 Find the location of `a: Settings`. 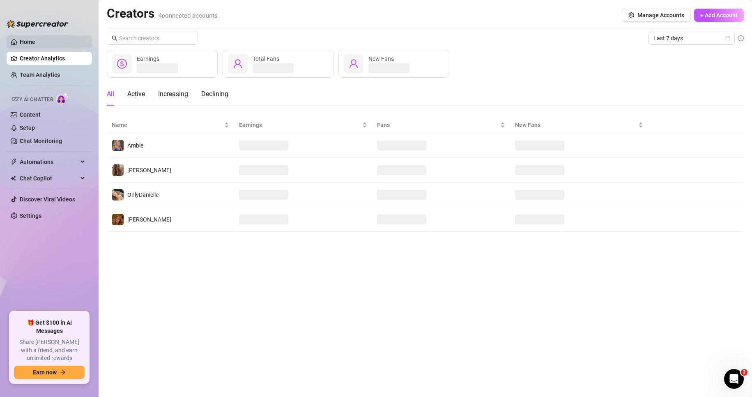

a: Settings is located at coordinates (30, 216).